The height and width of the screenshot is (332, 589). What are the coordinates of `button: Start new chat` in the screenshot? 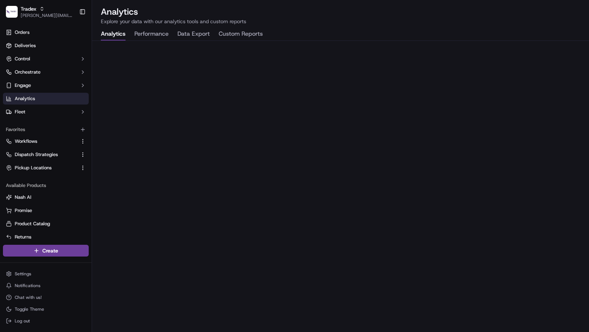 It's located at (130, 77).